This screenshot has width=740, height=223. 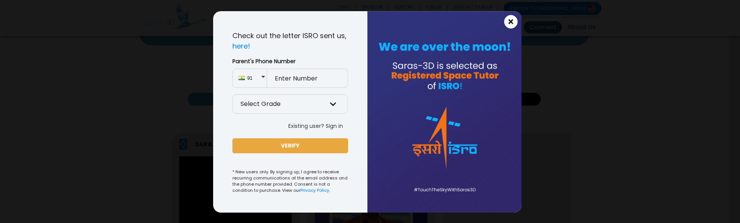 What do you see at coordinates (290, 146) in the screenshot?
I see `button: VERIFY` at bounding box center [290, 146].